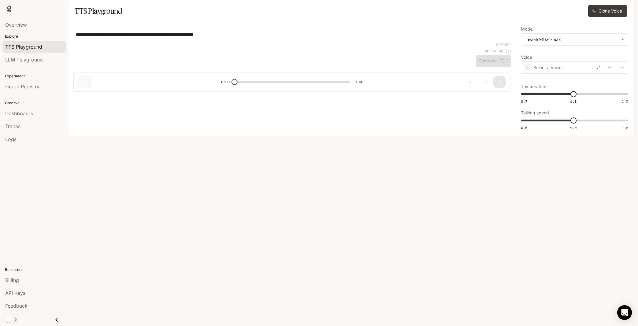 This screenshot has width=638, height=326. I want to click on p: $ 0.000640, so click(495, 51).